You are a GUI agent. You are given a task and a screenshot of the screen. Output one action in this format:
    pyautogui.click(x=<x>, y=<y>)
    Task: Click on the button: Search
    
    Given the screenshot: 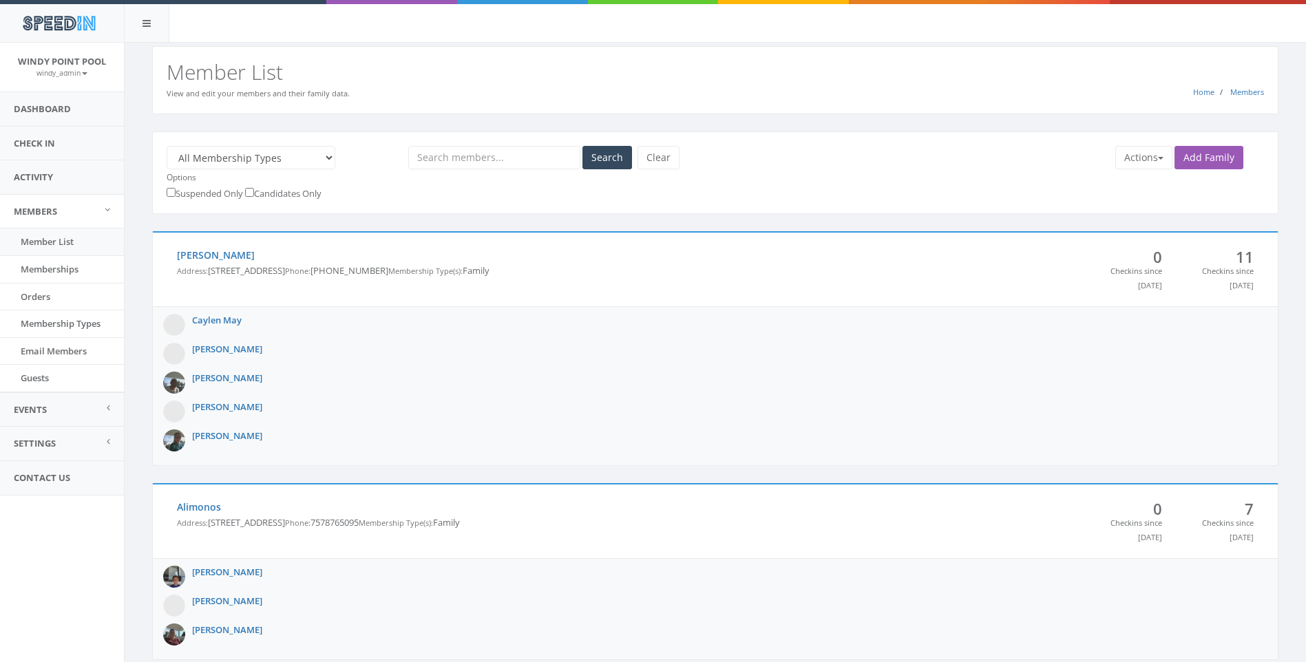 What is the action you would take?
    pyautogui.click(x=607, y=158)
    